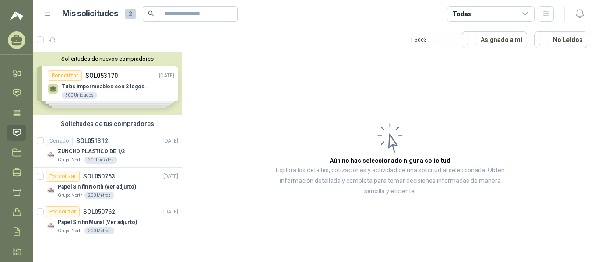 This screenshot has height=262, width=598. Describe the element at coordinates (432, 40) in the screenshot. I see `div: 1 - 3 de 3` at that location.